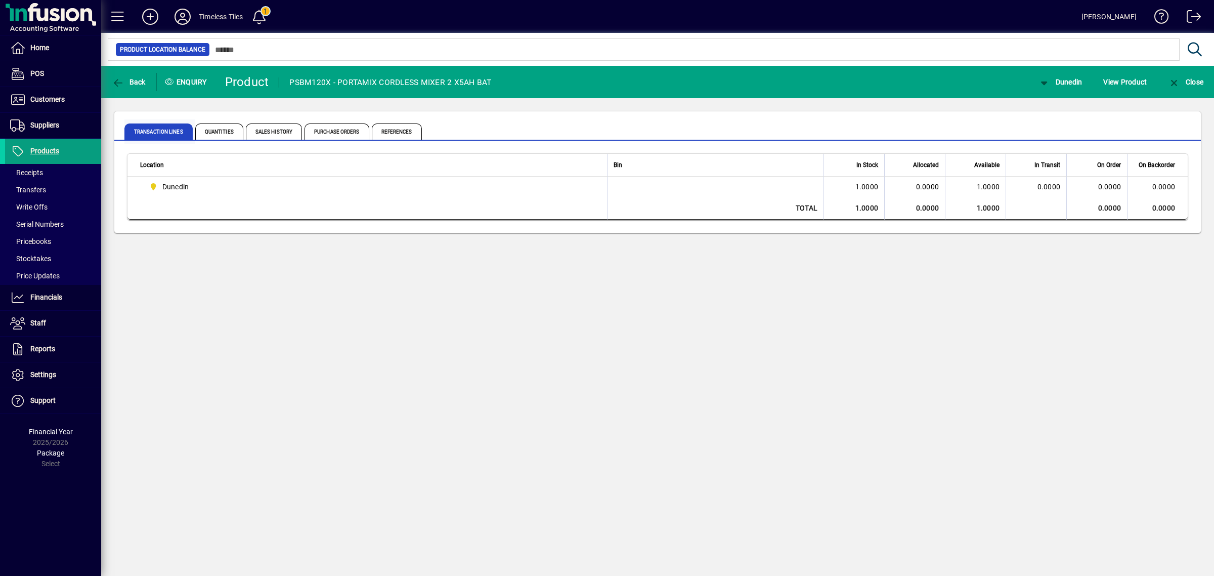 The width and height of the screenshot is (1214, 576). I want to click on span: View Product, so click(1125, 82).